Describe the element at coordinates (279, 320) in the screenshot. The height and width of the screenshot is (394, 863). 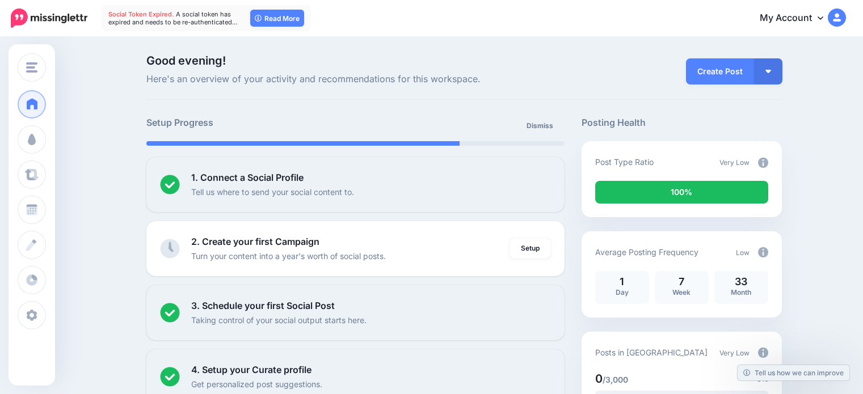
I see `p: Taking control of your social output starts here.` at that location.